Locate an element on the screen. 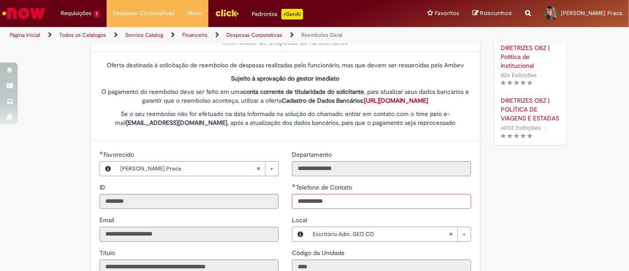 The image size is (629, 271). input: Departamento is located at coordinates (382, 169).